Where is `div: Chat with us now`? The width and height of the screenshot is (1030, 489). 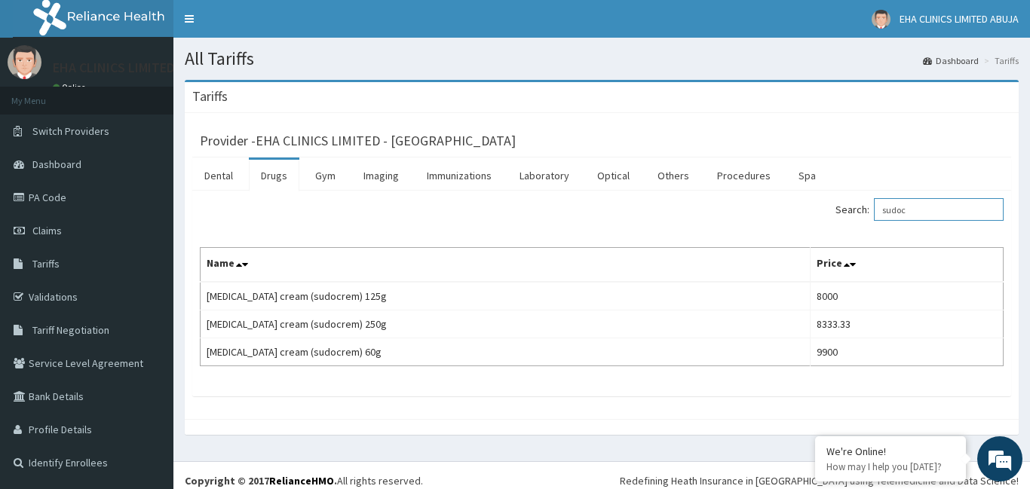
div: Chat with us now is located at coordinates (166, 94).